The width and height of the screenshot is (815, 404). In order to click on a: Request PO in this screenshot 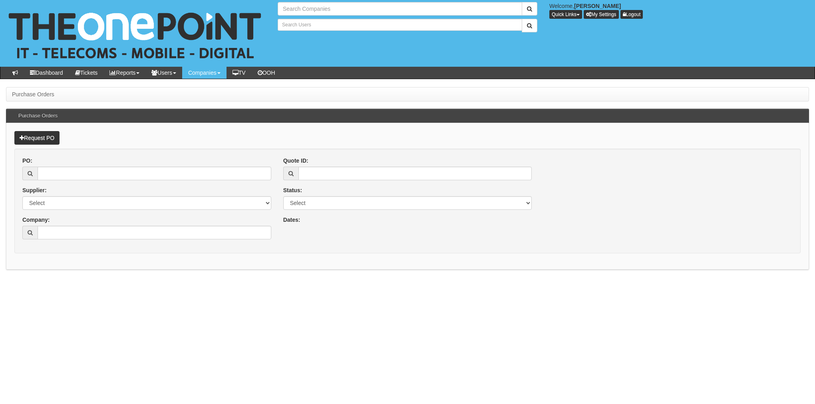, I will do `click(37, 138)`.